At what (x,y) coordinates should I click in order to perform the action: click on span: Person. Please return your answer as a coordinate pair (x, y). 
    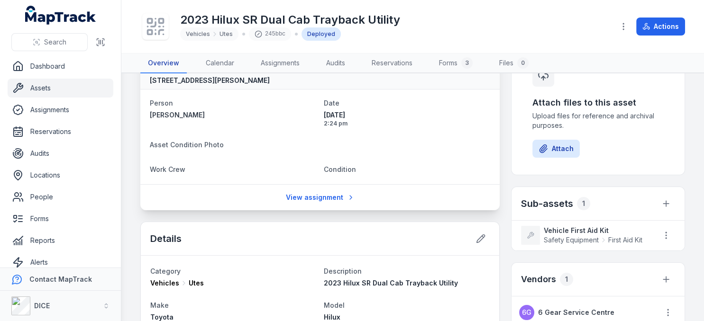
    Looking at the image, I should click on (161, 103).